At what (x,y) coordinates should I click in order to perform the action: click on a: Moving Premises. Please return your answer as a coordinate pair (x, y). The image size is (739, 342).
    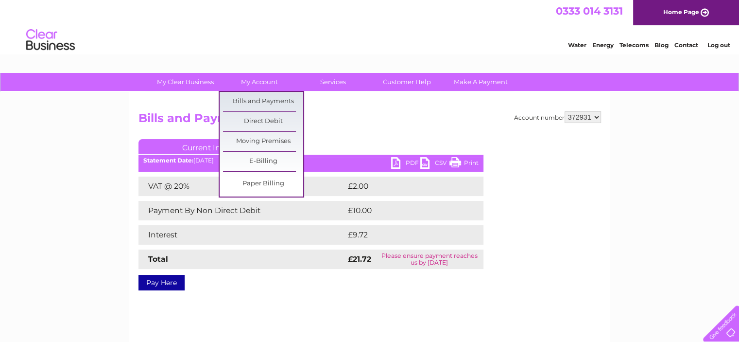
    Looking at the image, I should click on (263, 141).